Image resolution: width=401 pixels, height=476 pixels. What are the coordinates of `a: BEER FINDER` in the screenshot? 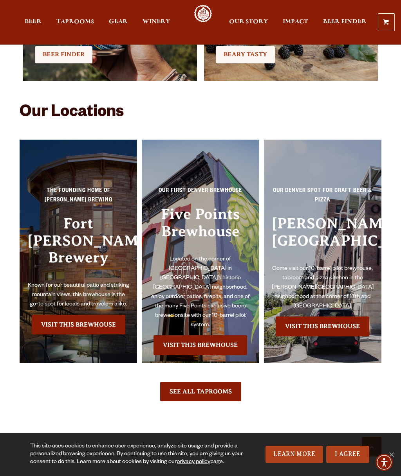 It's located at (63, 55).